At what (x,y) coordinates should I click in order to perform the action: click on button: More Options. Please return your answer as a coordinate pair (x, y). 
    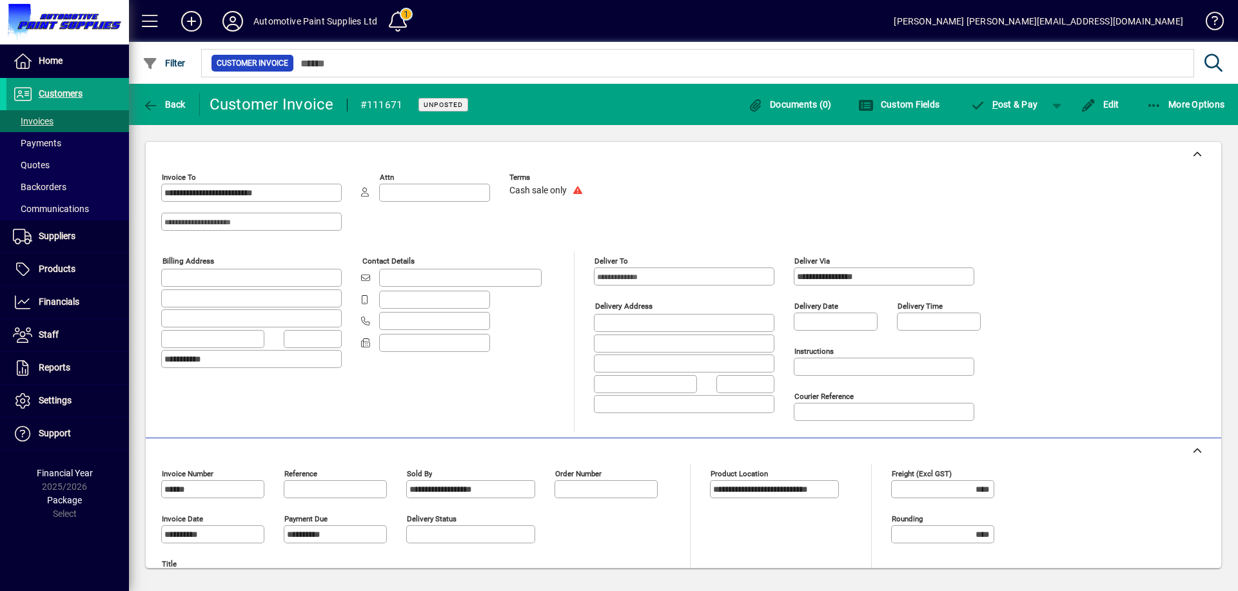
    Looking at the image, I should click on (1186, 104).